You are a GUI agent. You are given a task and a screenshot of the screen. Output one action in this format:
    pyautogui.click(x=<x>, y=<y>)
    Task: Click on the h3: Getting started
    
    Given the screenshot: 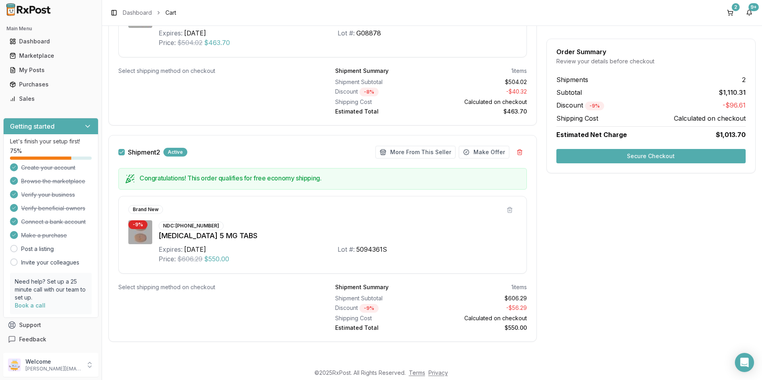 What is the action you would take?
    pyautogui.click(x=32, y=126)
    